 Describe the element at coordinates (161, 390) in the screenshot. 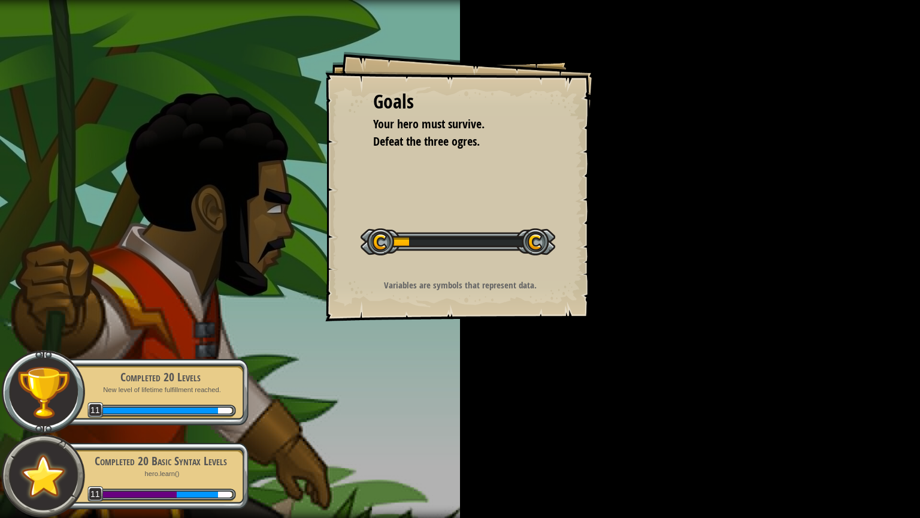

I see `p: New level of lifetime fulfillment reached.` at that location.